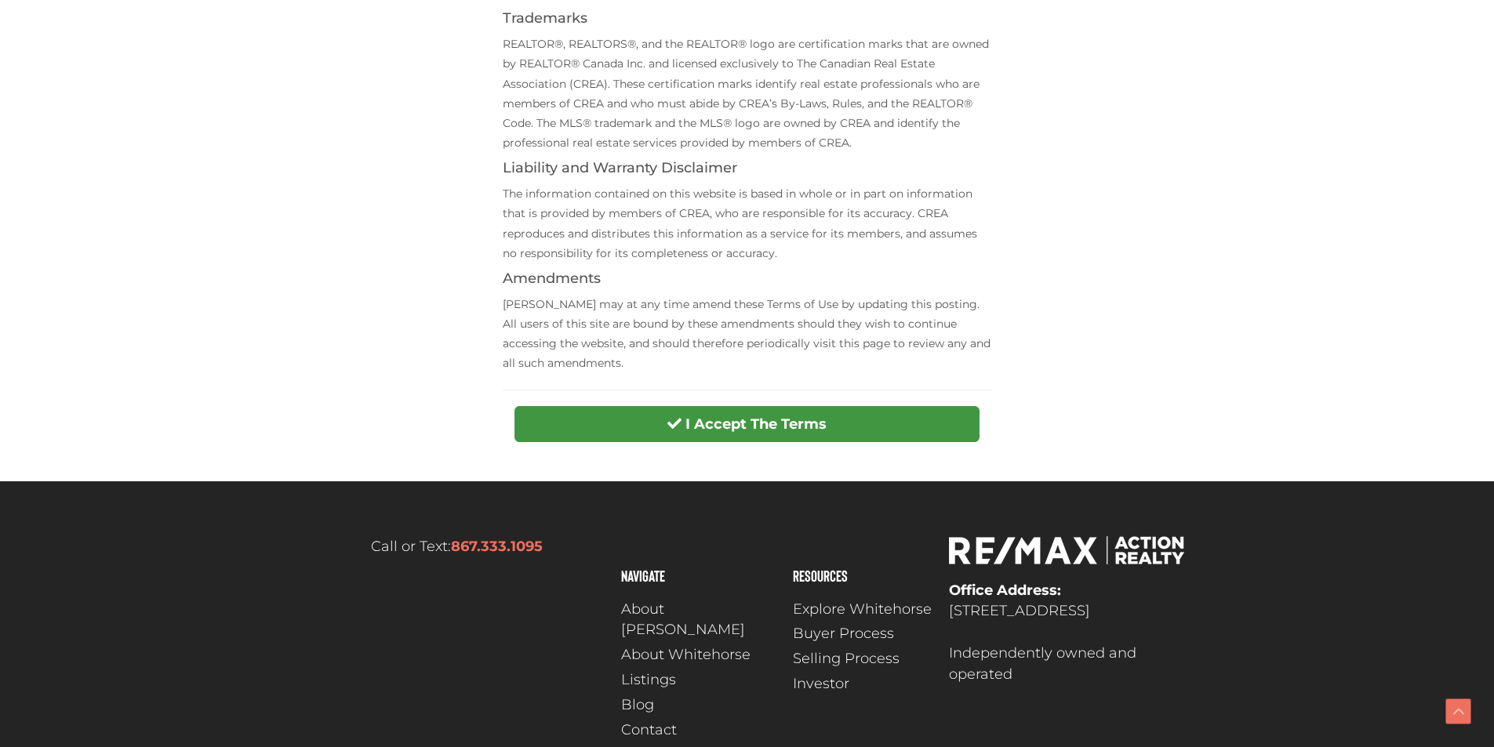  I want to click on a: Explore Whitehorse, so click(863, 609).